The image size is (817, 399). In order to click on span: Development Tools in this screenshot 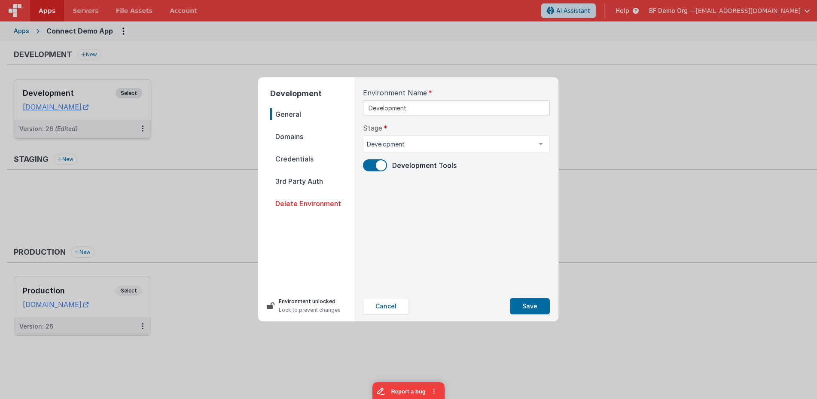, I will do `click(424, 165)`.